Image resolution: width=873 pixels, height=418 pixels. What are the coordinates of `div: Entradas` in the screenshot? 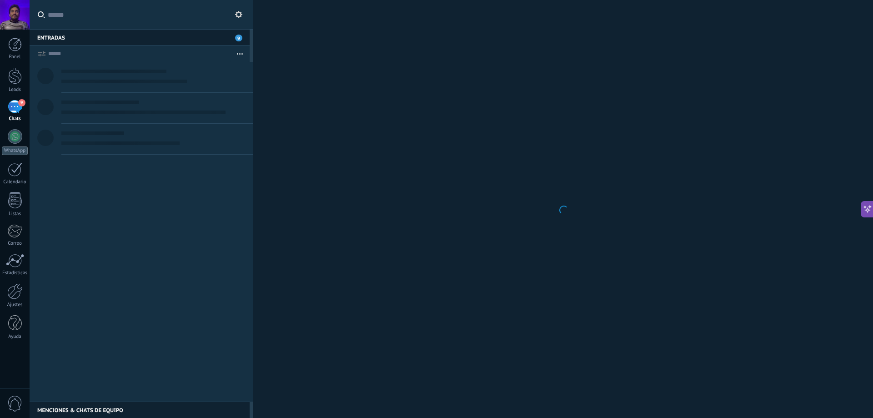 It's located at (140, 37).